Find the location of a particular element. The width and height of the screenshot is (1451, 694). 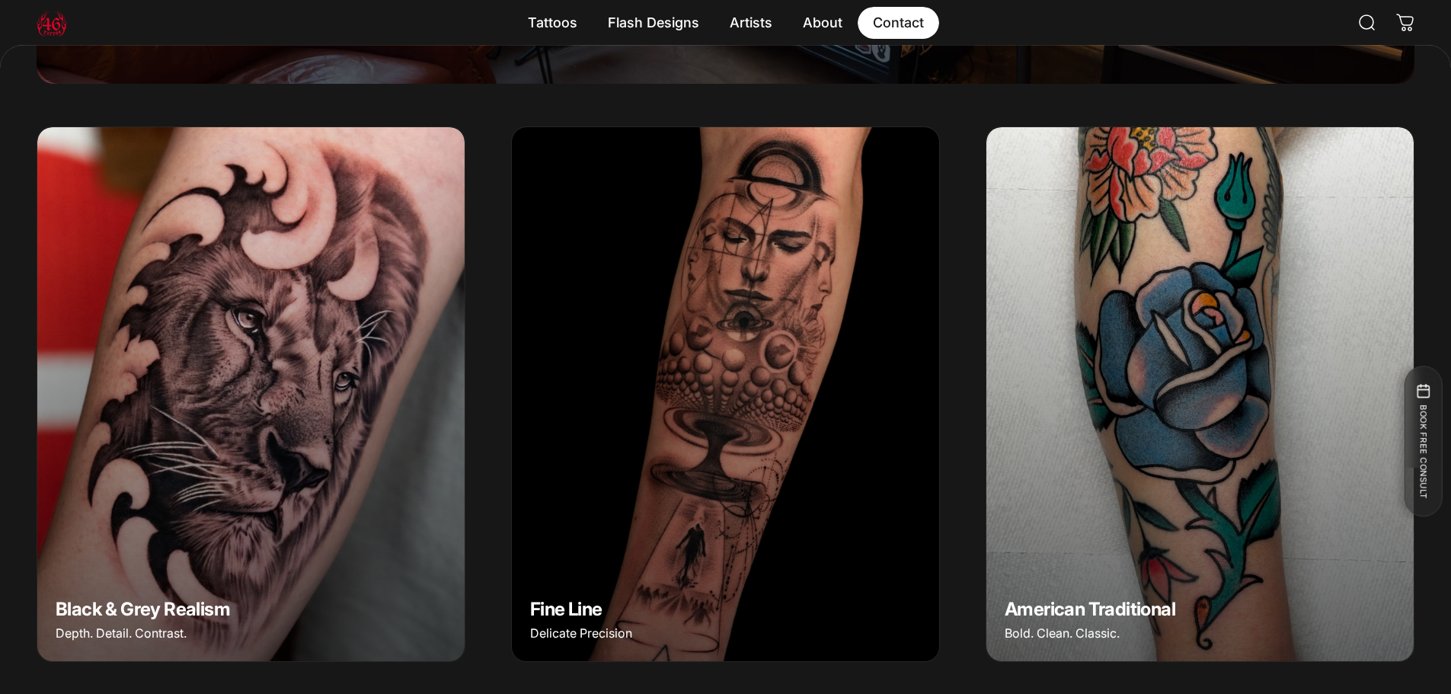

summary: About is located at coordinates (823, 23).